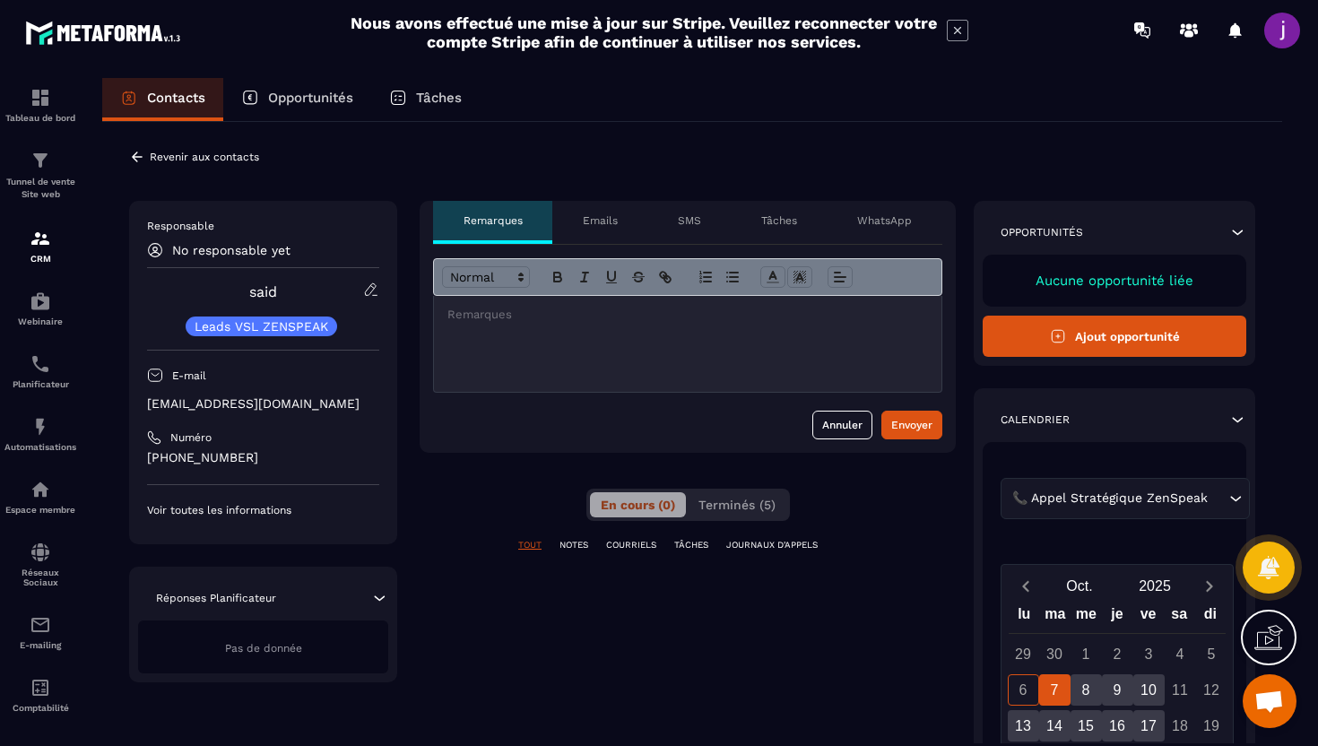  Describe the element at coordinates (1086, 654) in the screenshot. I see `div: 1` at that location.